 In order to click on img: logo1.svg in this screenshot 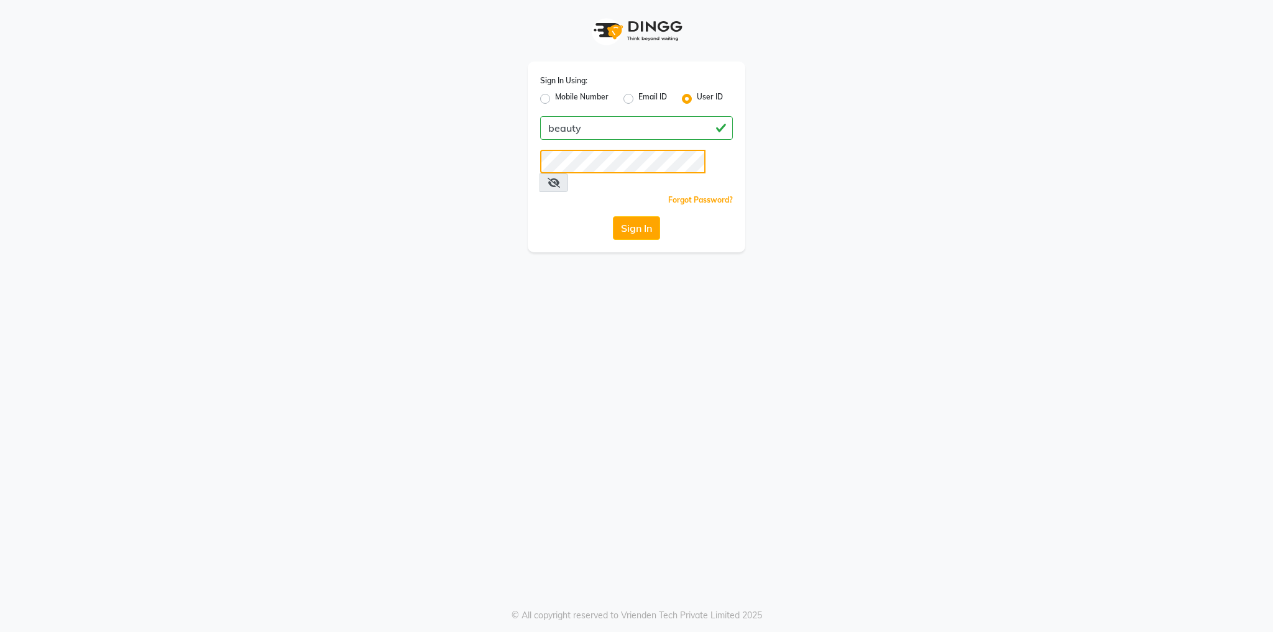, I will do `click(636, 30)`.